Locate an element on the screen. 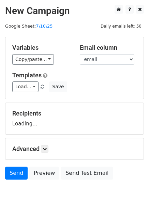  small: Google Sheet: is located at coordinates (29, 26).